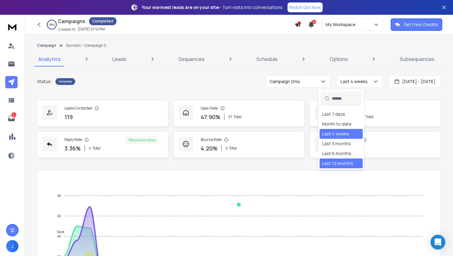 Image resolution: width=453 pixels, height=256 pixels. Describe the element at coordinates (209, 108) in the screenshot. I see `p: Open Rate` at that location.